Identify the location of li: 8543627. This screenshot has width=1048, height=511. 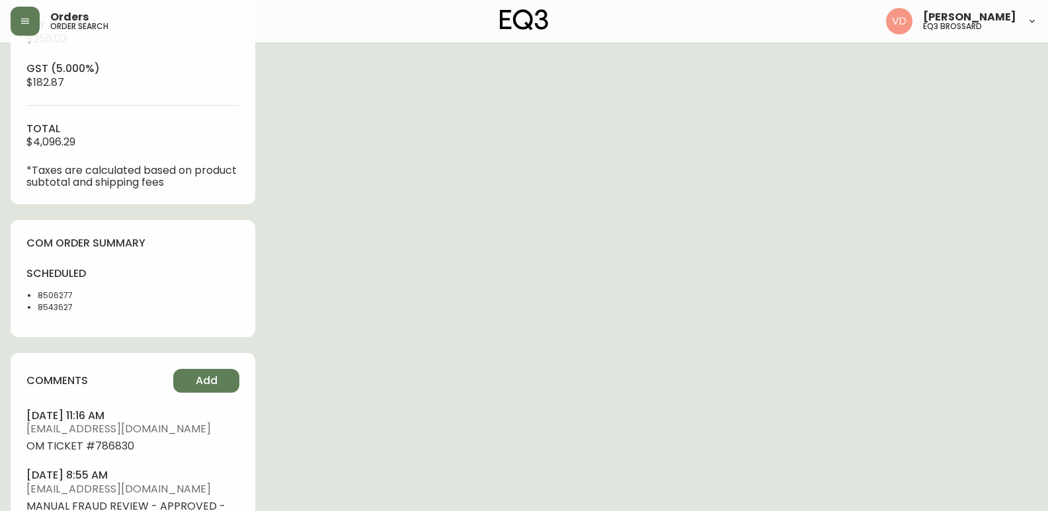
(81, 307).